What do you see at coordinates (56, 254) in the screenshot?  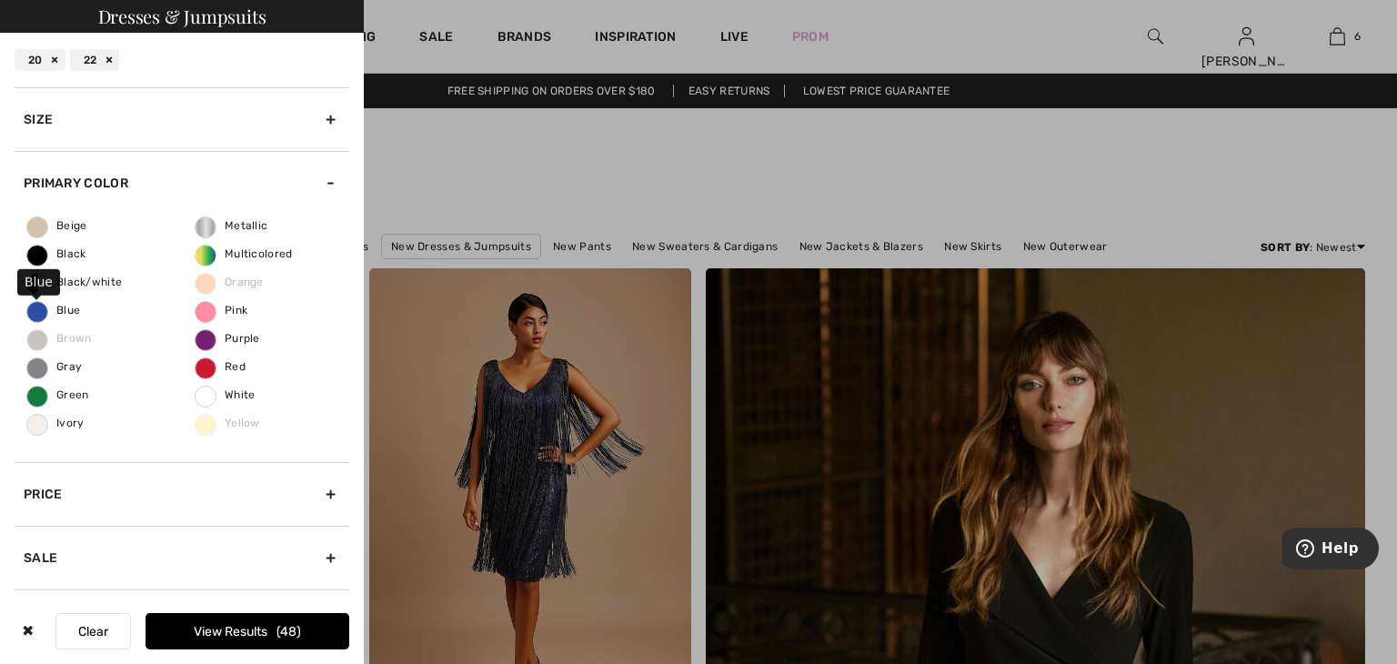 I see `span: Black` at bounding box center [56, 254].